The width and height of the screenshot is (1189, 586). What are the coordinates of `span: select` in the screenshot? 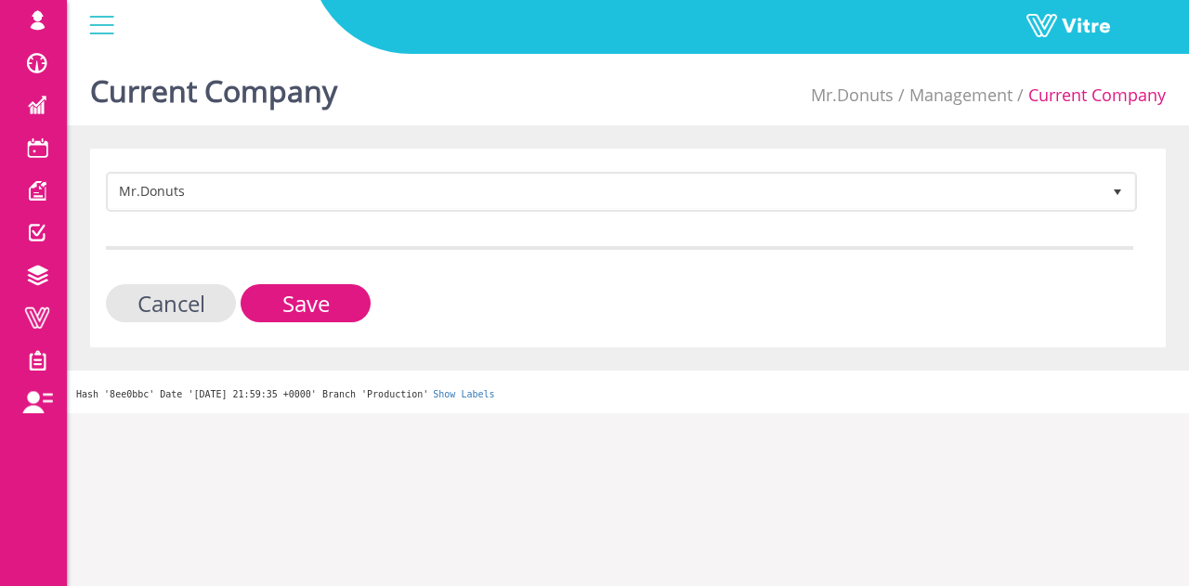 It's located at (1118, 191).